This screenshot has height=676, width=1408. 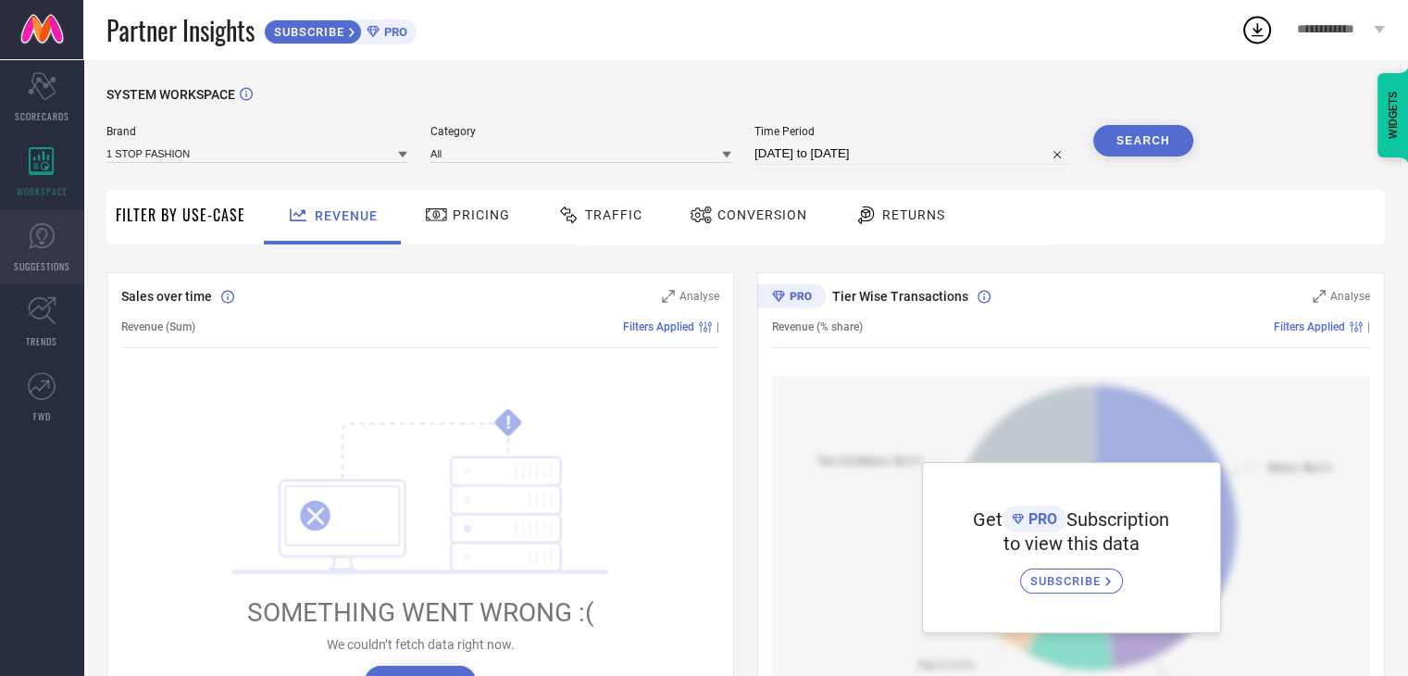 I want to click on span: We couldn’t fetch data right now., so click(x=420, y=645).